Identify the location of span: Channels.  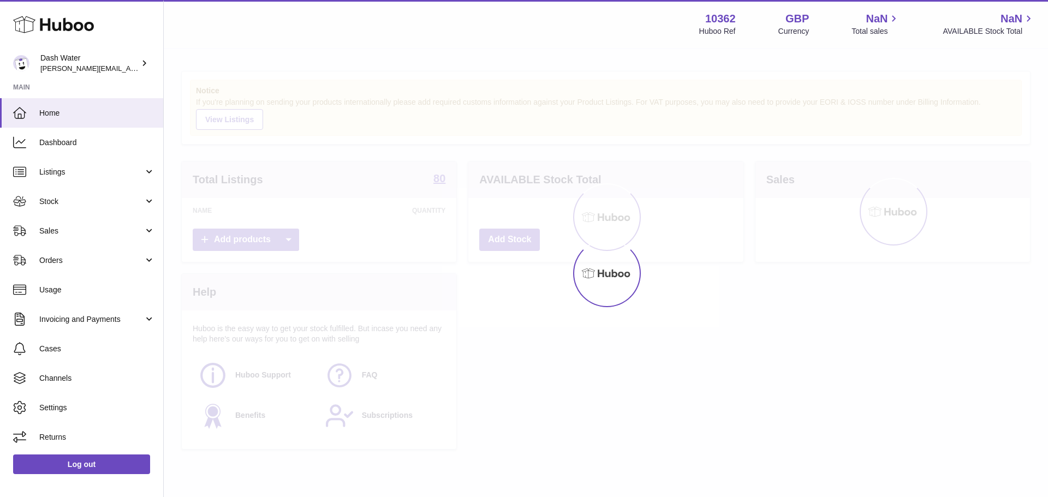
(97, 378).